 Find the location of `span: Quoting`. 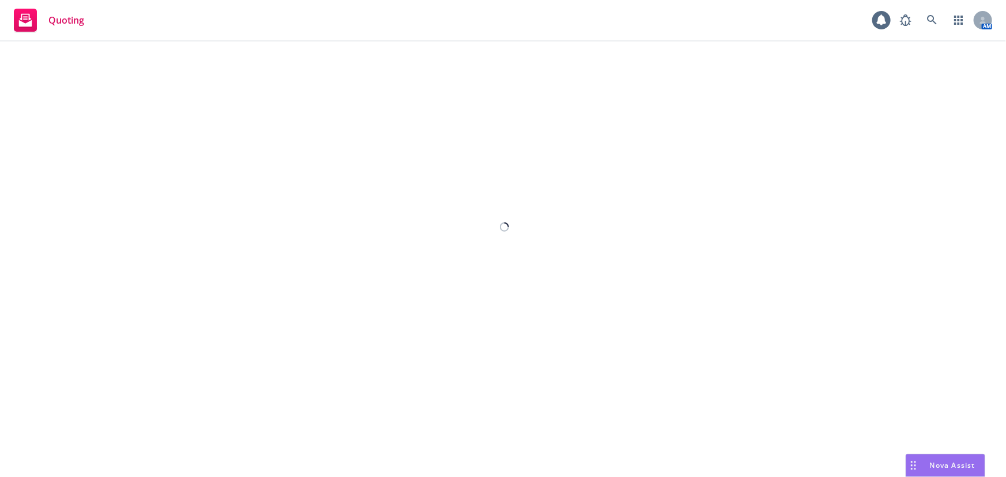

span: Quoting is located at coordinates (66, 20).